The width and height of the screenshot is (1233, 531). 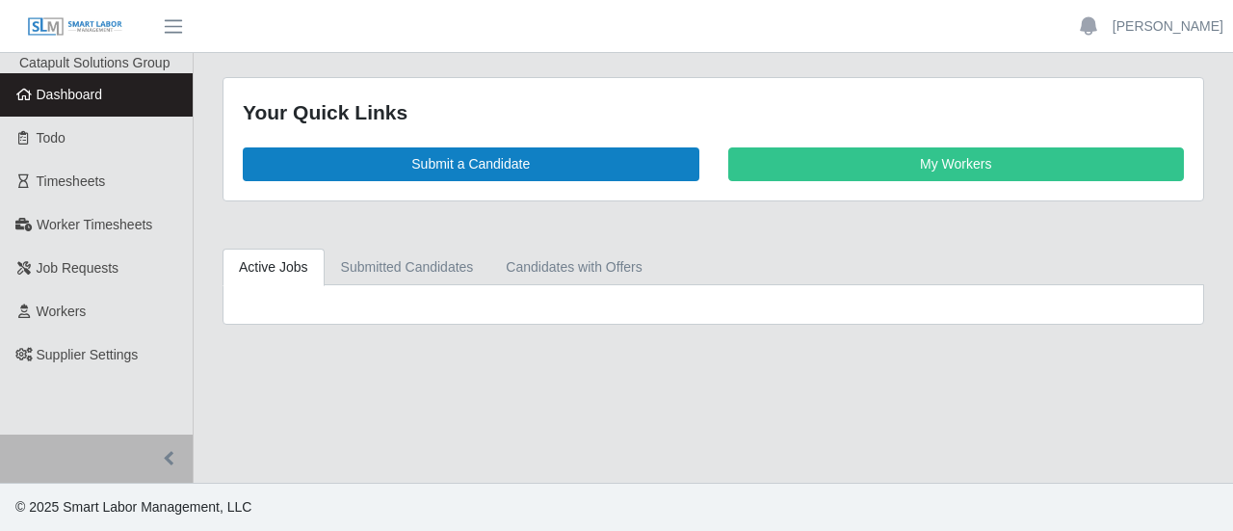 I want to click on div: Your Quick Links, so click(x=713, y=113).